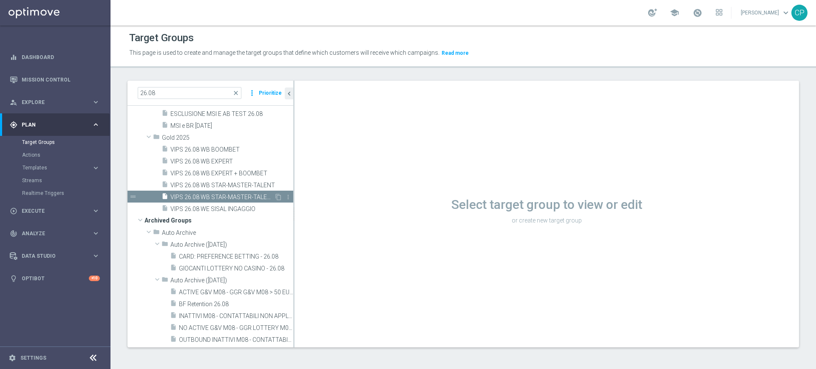  I want to click on span: VIPS 26.08 WB STAR-MASTER-TALENT, so click(232, 185).